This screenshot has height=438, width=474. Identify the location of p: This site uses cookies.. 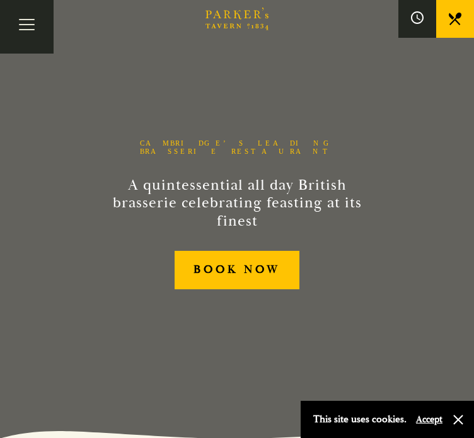
(360, 419).